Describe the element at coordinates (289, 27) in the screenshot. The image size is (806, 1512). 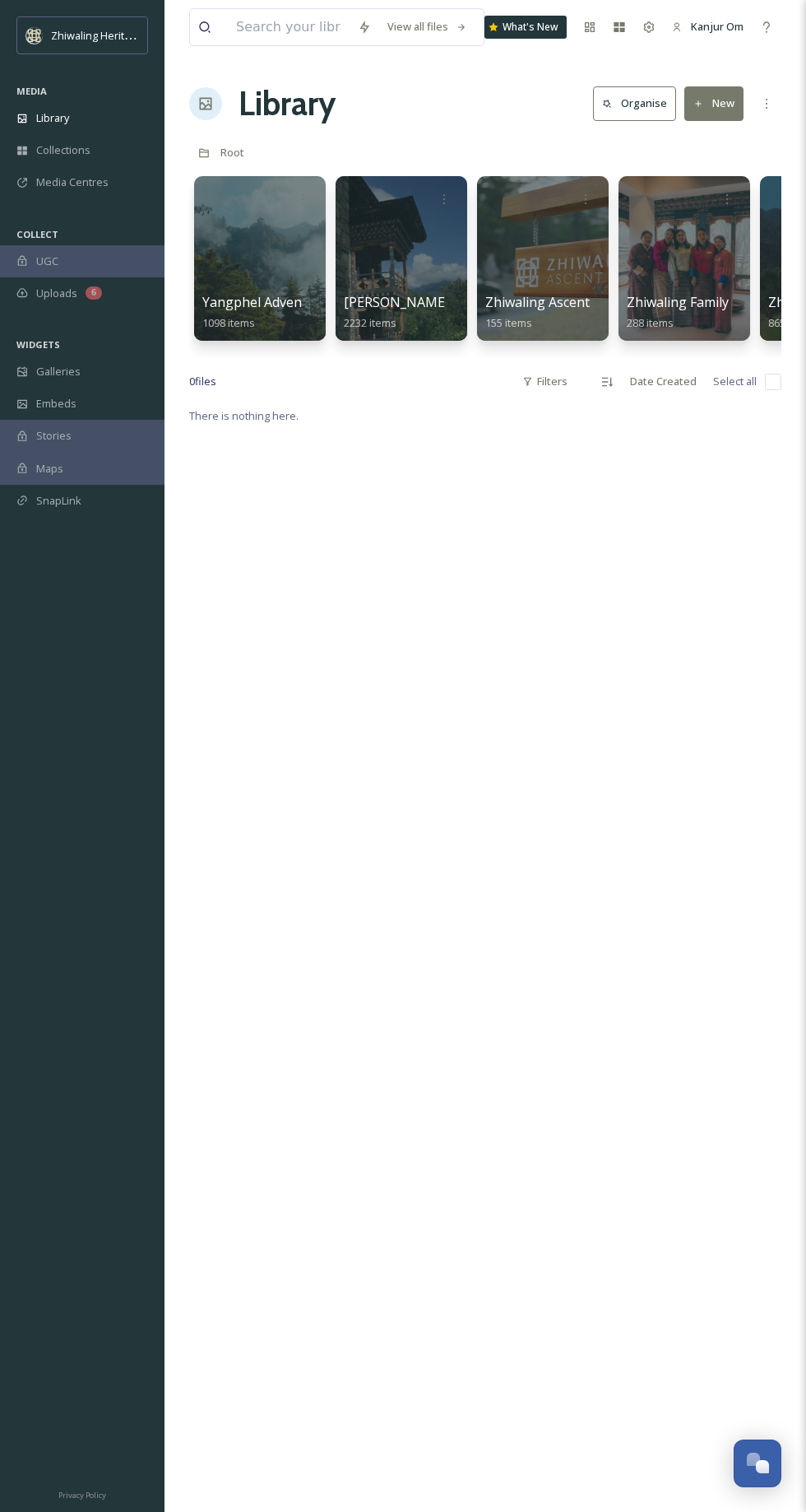
I see `input: Search your library` at that location.